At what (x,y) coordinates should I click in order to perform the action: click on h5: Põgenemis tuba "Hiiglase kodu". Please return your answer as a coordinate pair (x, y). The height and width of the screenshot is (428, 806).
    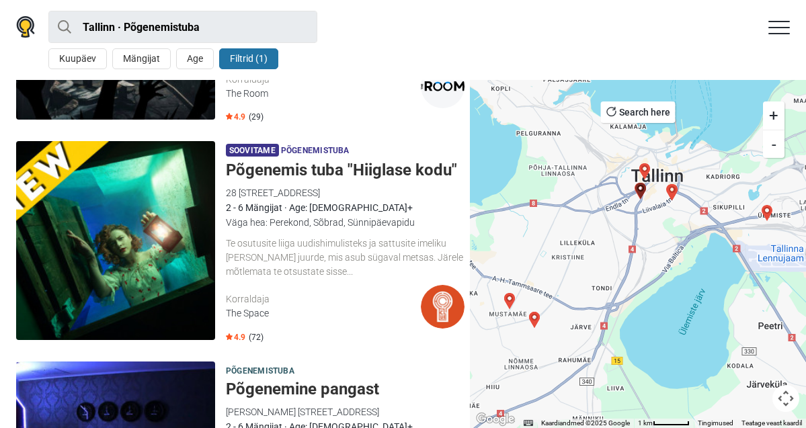
    Looking at the image, I should click on (345, 170).